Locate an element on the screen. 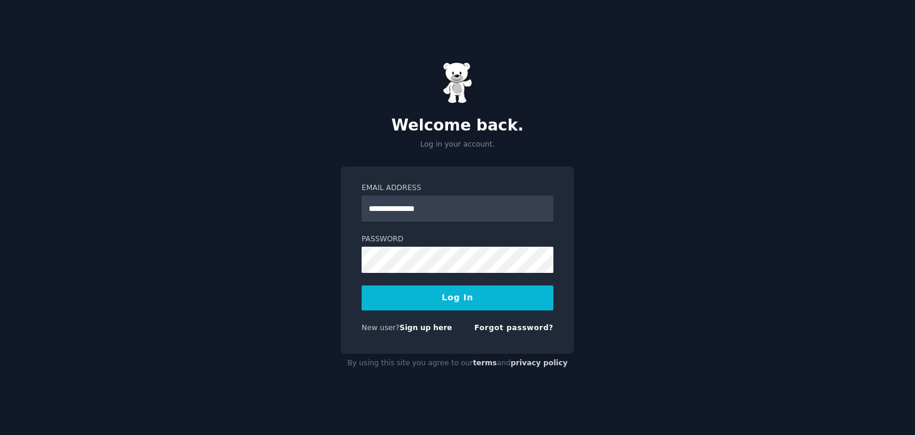 This screenshot has height=435, width=915. h2: Welcome back. is located at coordinates (458, 126).